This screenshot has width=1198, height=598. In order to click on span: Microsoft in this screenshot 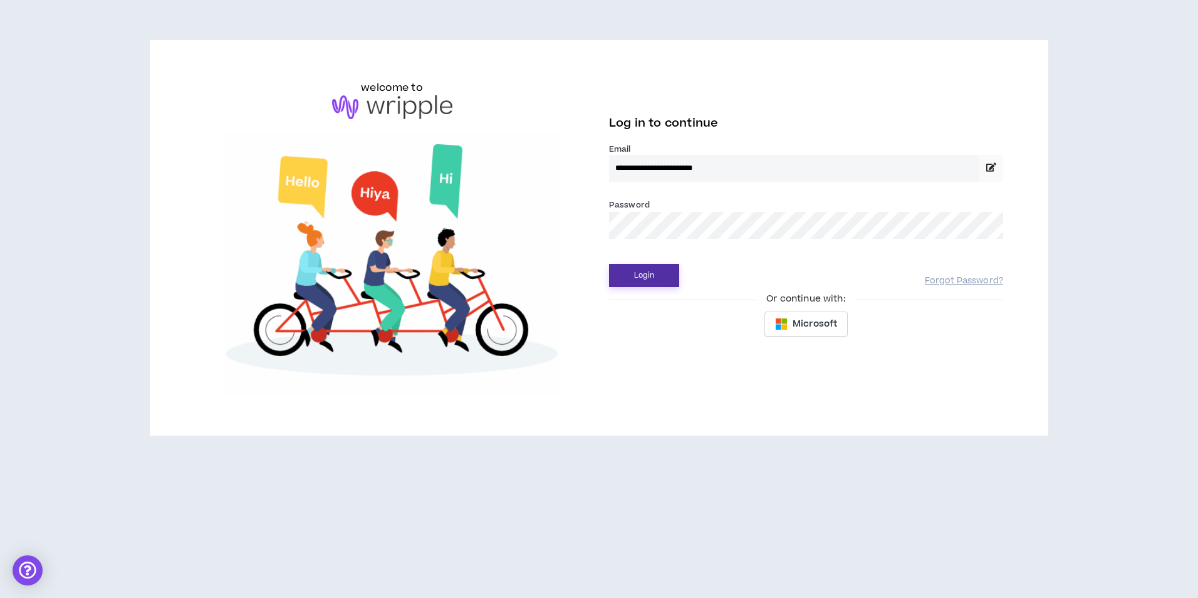, I will do `click(814, 324)`.